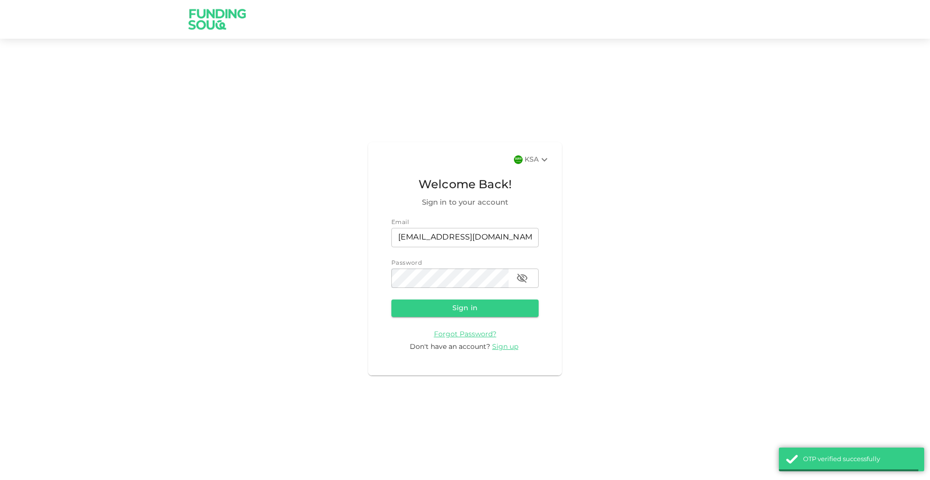 Image resolution: width=930 pixels, height=480 pixels. Describe the element at coordinates (465, 203) in the screenshot. I see `span: Sign in to your account` at that location.